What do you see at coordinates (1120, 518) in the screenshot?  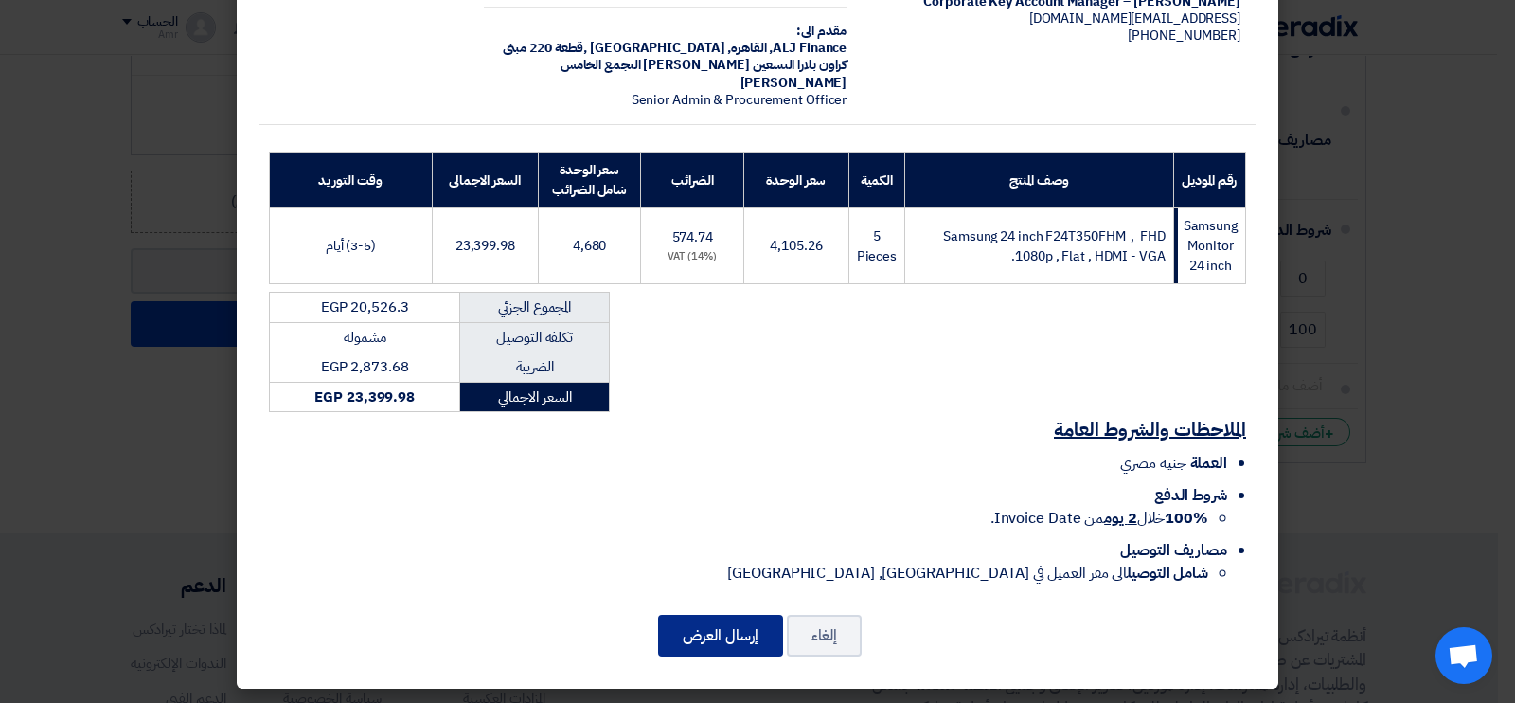 I see `u: 2 يوم` at bounding box center [1120, 518].